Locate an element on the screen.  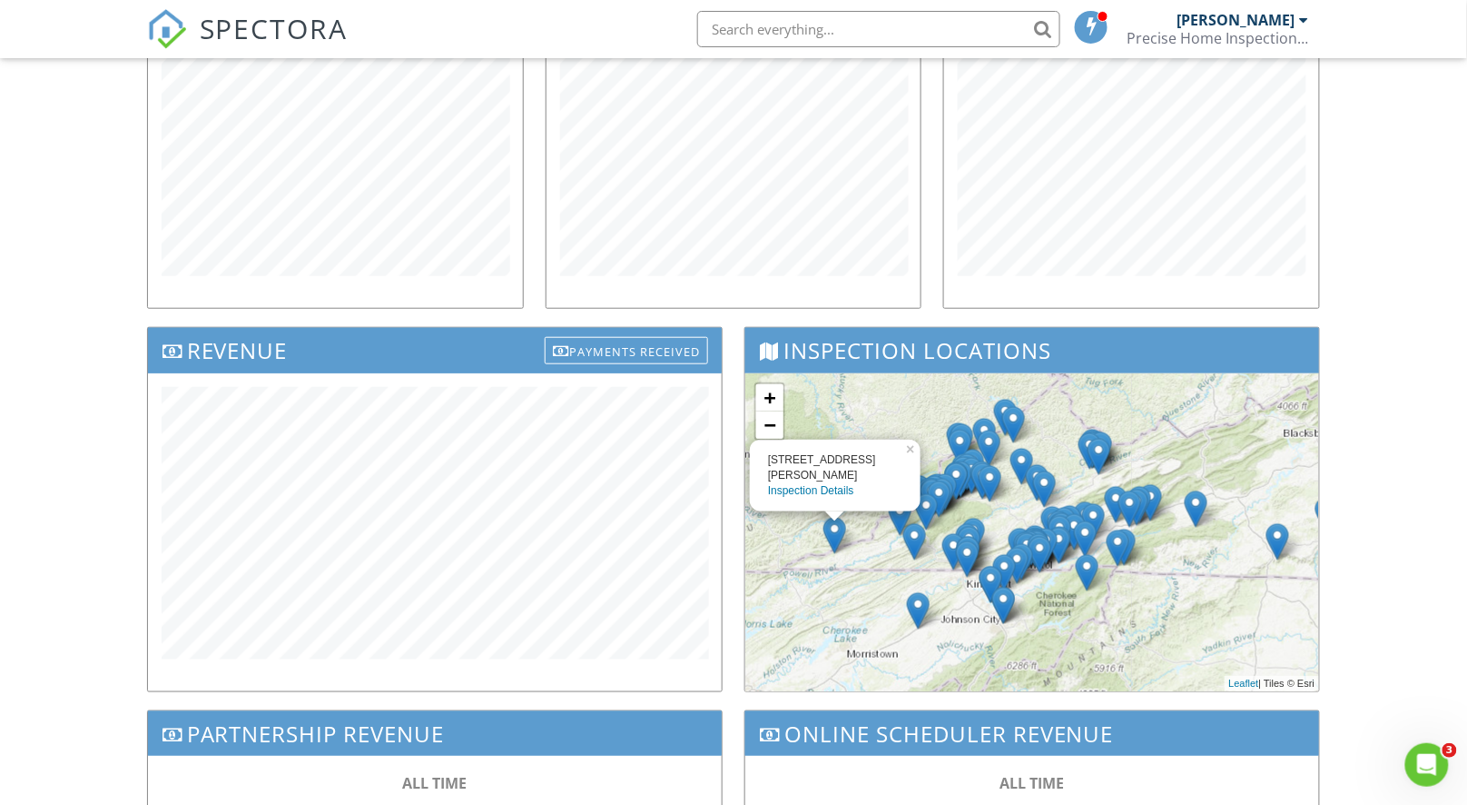
a: Zoom in is located at coordinates (770, 398).